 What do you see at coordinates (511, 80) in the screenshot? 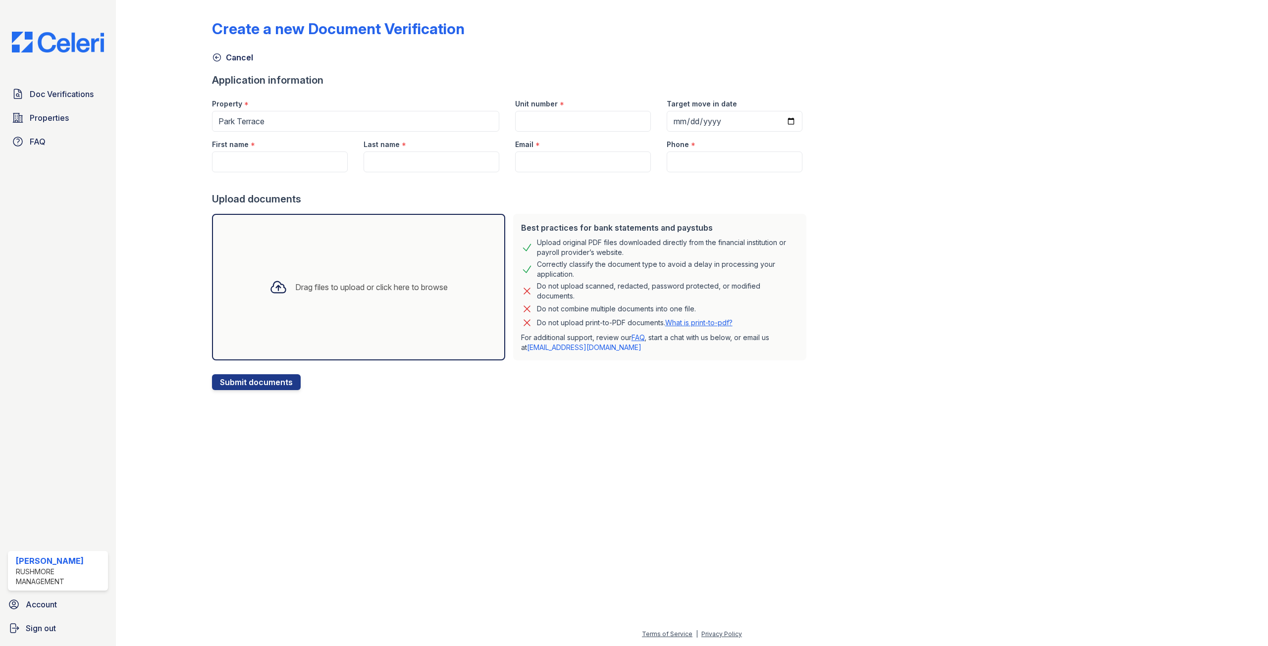
I see `div: Application information` at bounding box center [511, 80].